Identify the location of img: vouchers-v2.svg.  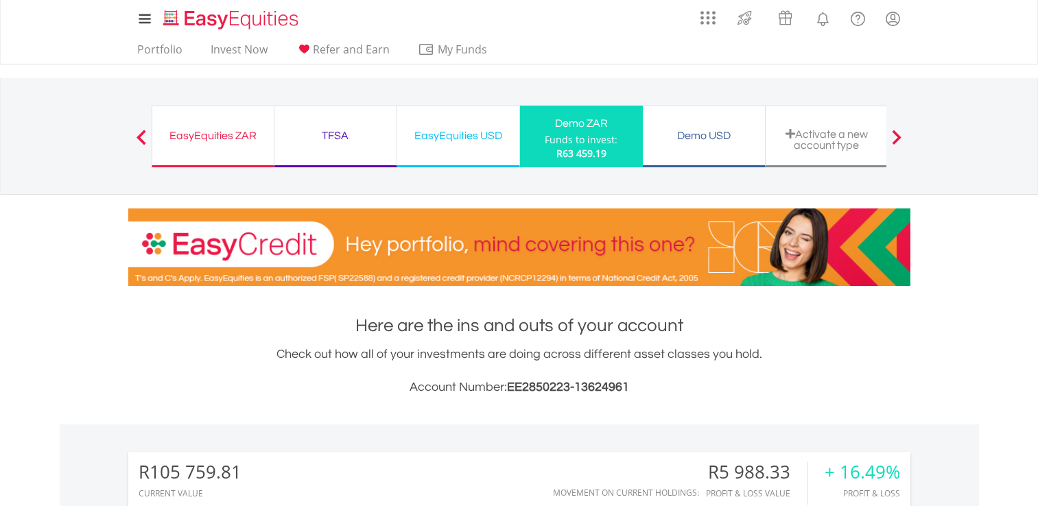
(785, 18).